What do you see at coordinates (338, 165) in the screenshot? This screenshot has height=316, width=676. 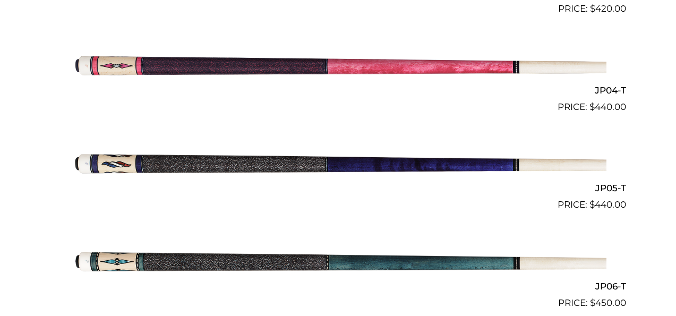 I see `a: JP05-T $440.00` at bounding box center [338, 165].